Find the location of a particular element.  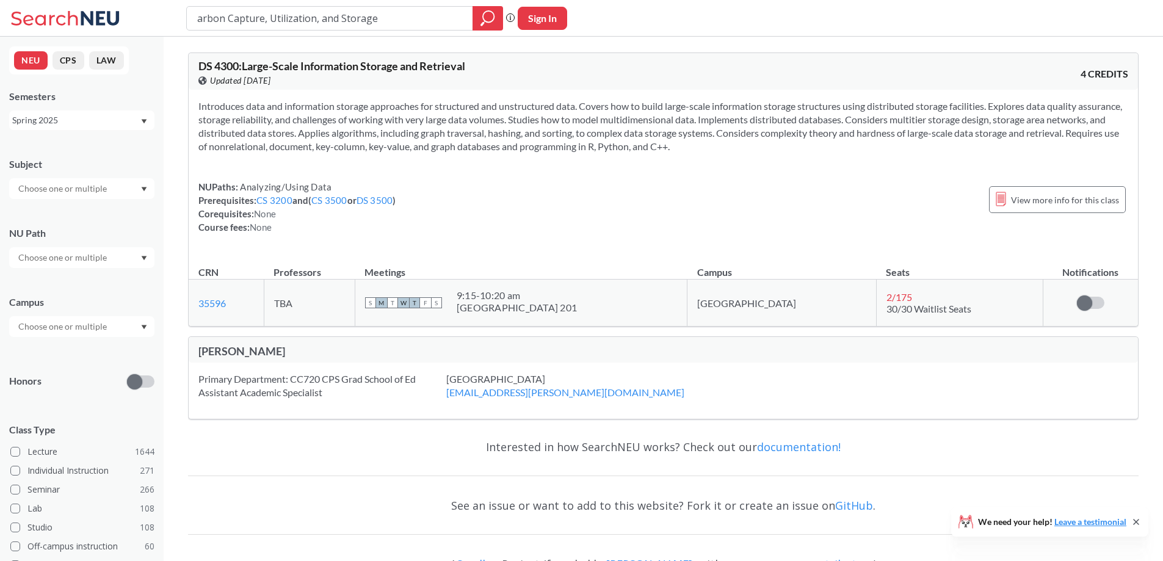

button: NEU is located at coordinates (31, 60).